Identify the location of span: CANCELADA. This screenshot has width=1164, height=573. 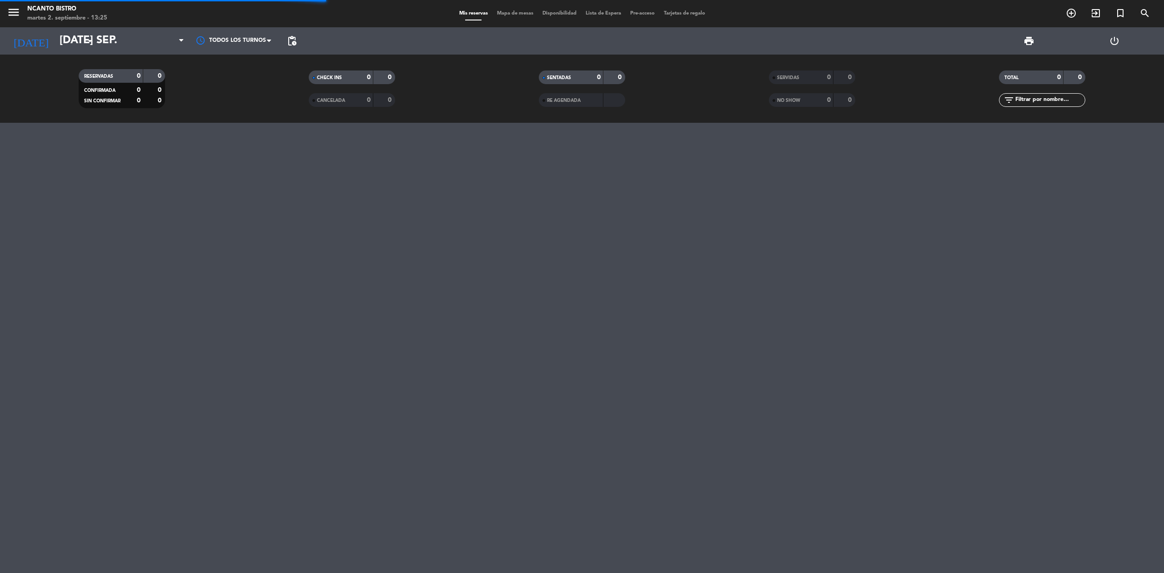
(331, 100).